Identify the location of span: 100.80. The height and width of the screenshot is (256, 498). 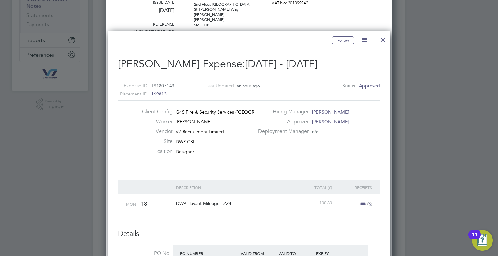
(325, 203).